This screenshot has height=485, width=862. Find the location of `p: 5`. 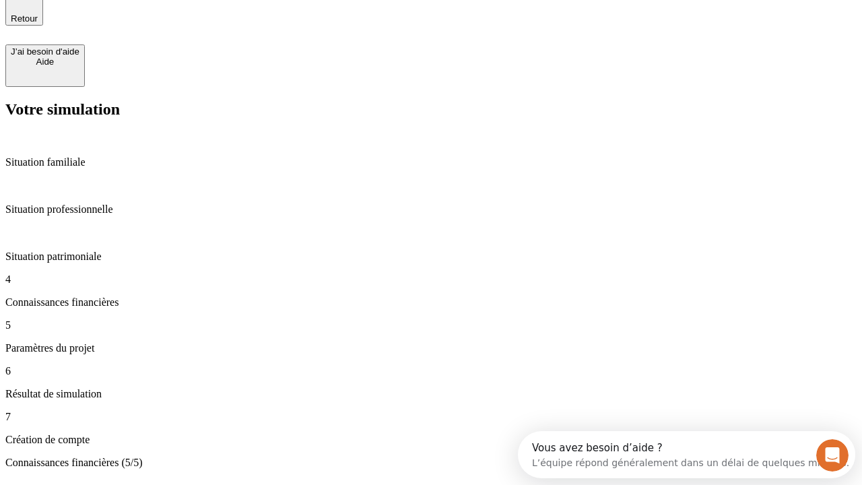

p: 5 is located at coordinates (431, 325).